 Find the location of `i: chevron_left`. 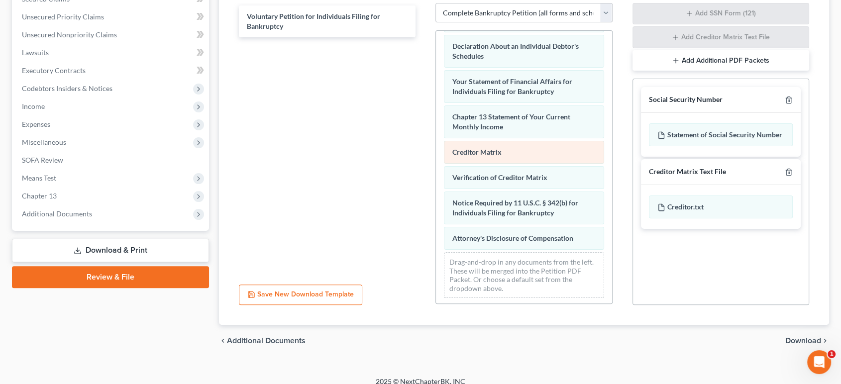

i: chevron_left is located at coordinates (223, 341).